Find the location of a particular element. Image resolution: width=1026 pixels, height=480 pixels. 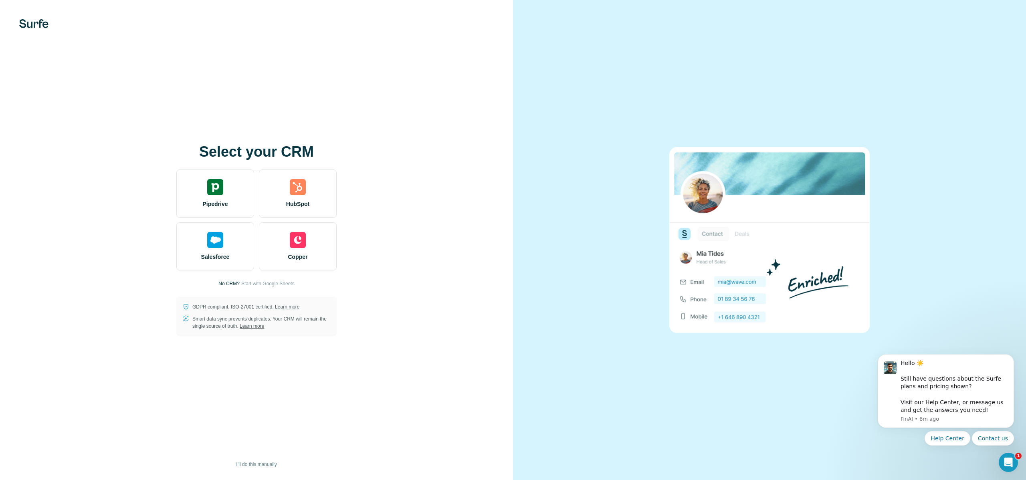

span: Salesforce is located at coordinates (215, 257).